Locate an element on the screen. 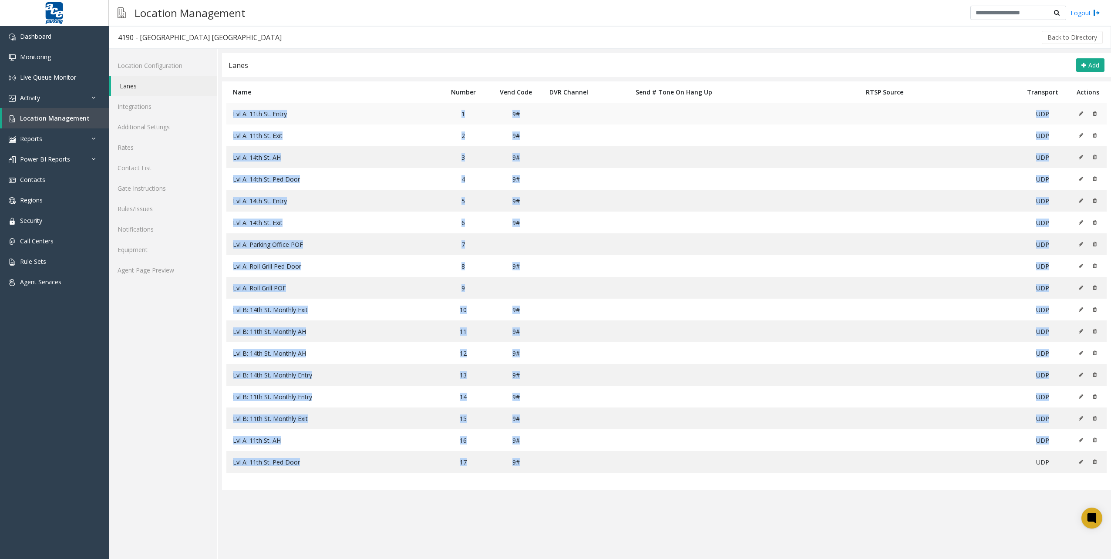 The height and width of the screenshot is (559, 1111). span: Lvl B: 14th St. Monthly Exit is located at coordinates (270, 309).